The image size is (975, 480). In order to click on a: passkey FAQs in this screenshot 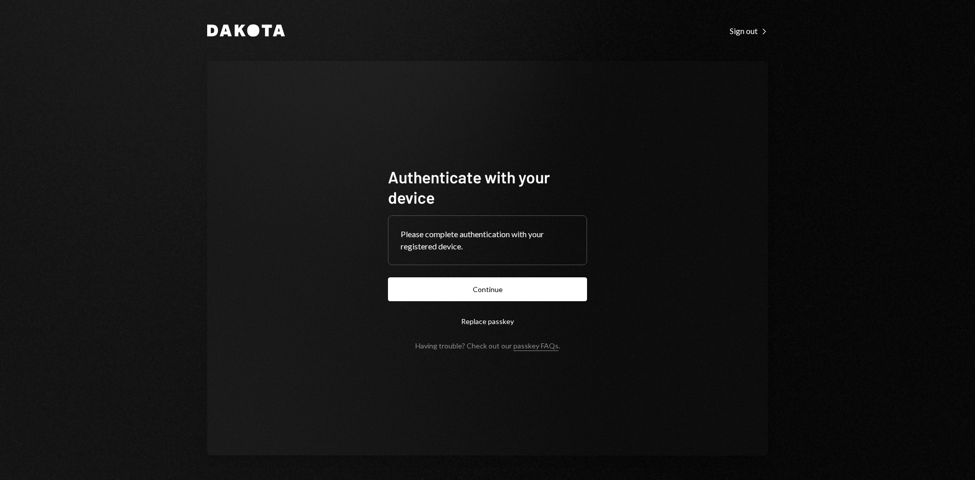, I will do `click(536, 346)`.